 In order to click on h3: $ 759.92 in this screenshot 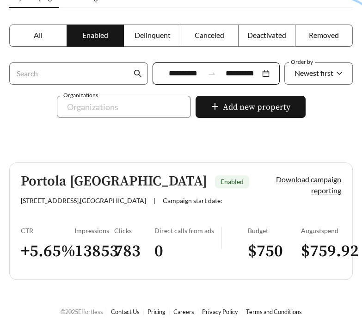, I will do `click(321, 251)`.